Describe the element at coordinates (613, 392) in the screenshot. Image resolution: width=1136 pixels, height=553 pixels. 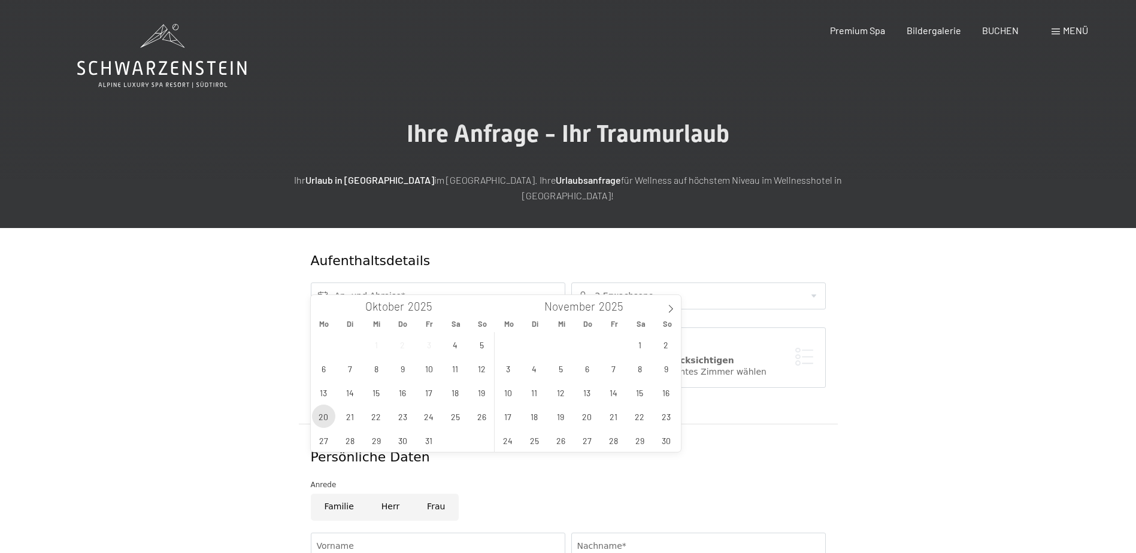
I see `span: November 14, 2025` at that location.